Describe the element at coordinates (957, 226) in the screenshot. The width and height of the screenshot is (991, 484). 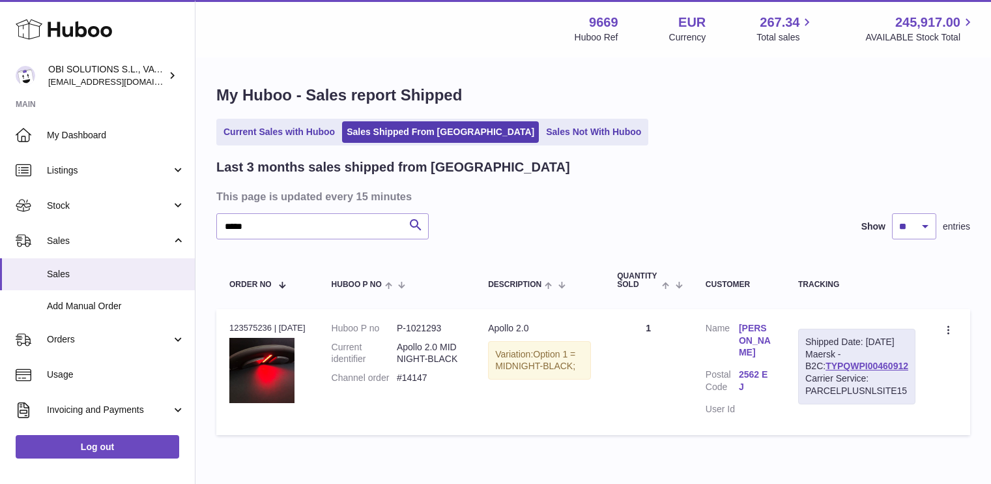
I see `span: entries` at that location.